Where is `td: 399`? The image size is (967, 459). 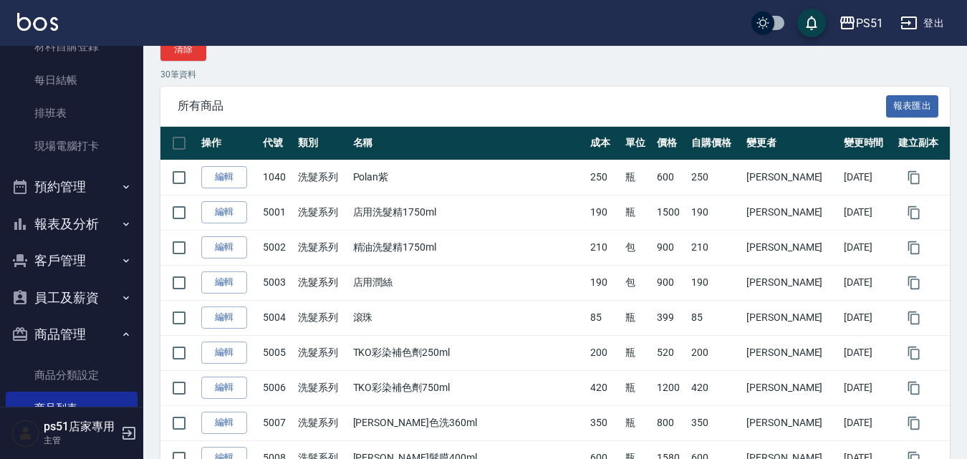
td: 399 is located at coordinates (671, 317).